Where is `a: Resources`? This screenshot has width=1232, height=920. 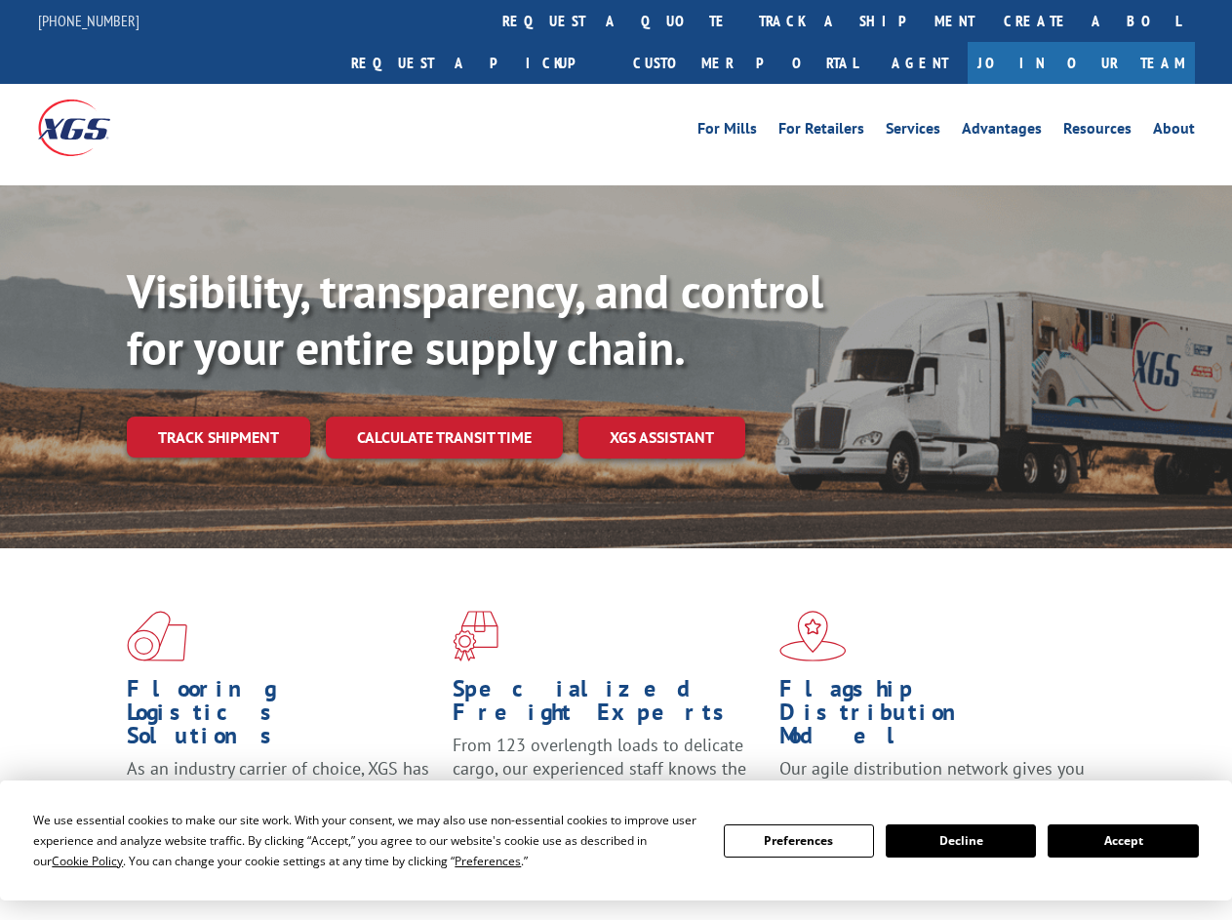 a: Resources is located at coordinates (1097, 132).